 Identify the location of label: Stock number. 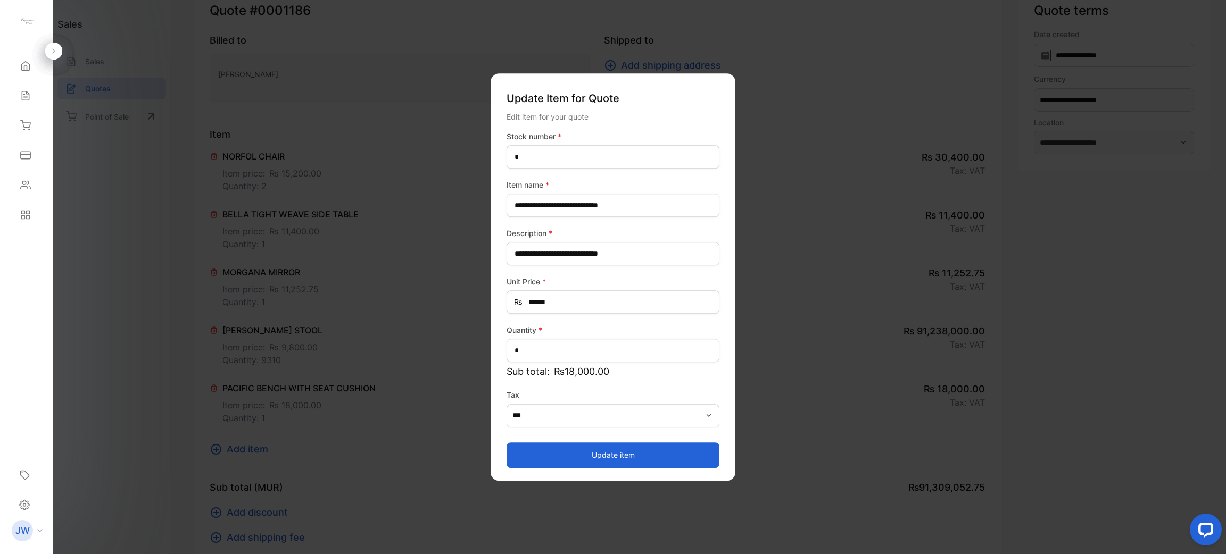
(613, 136).